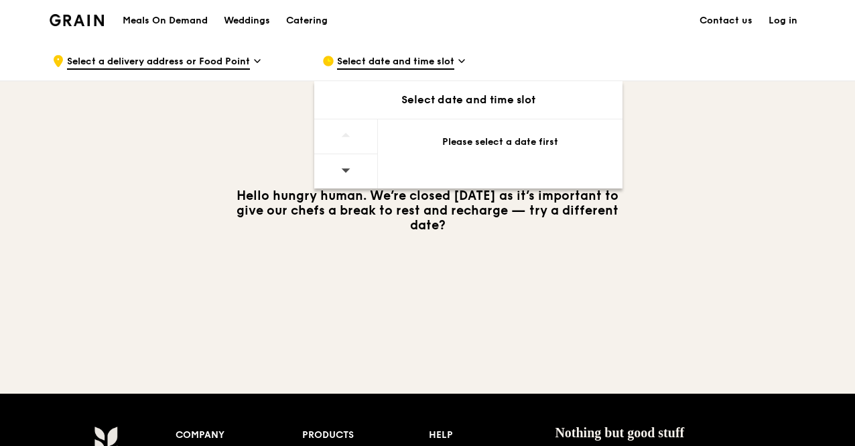  I want to click on a: Catering, so click(307, 21).